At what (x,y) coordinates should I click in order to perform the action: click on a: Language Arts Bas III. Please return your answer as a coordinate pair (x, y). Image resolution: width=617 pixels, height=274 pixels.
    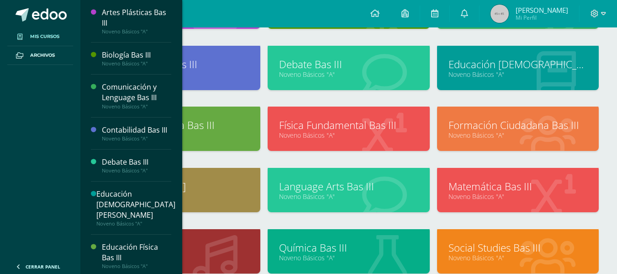
    Looking at the image, I should click on (348, 186).